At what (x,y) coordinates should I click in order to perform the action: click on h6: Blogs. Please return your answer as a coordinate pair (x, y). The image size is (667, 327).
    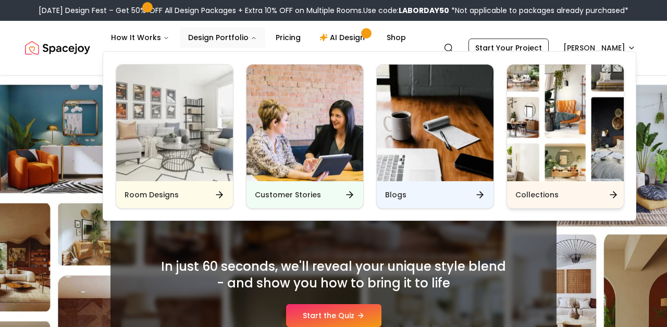
    Looking at the image, I should click on (396, 195).